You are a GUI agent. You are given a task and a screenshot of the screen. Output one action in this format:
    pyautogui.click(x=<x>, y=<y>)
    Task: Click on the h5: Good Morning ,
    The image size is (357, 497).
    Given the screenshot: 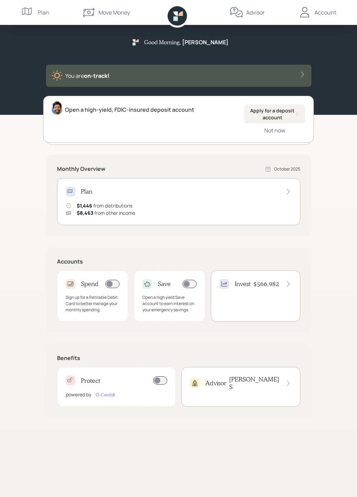 What is the action you would take?
    pyautogui.click(x=162, y=42)
    